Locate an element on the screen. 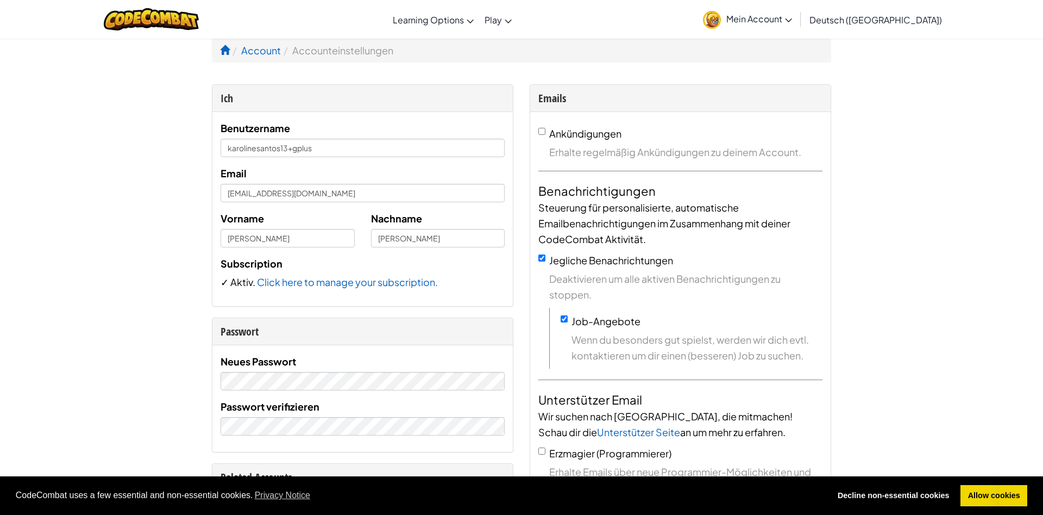  span: Deaktivieren um alle aktiven Benachrichtigungen zu stoppen. is located at coordinates (686, 286).